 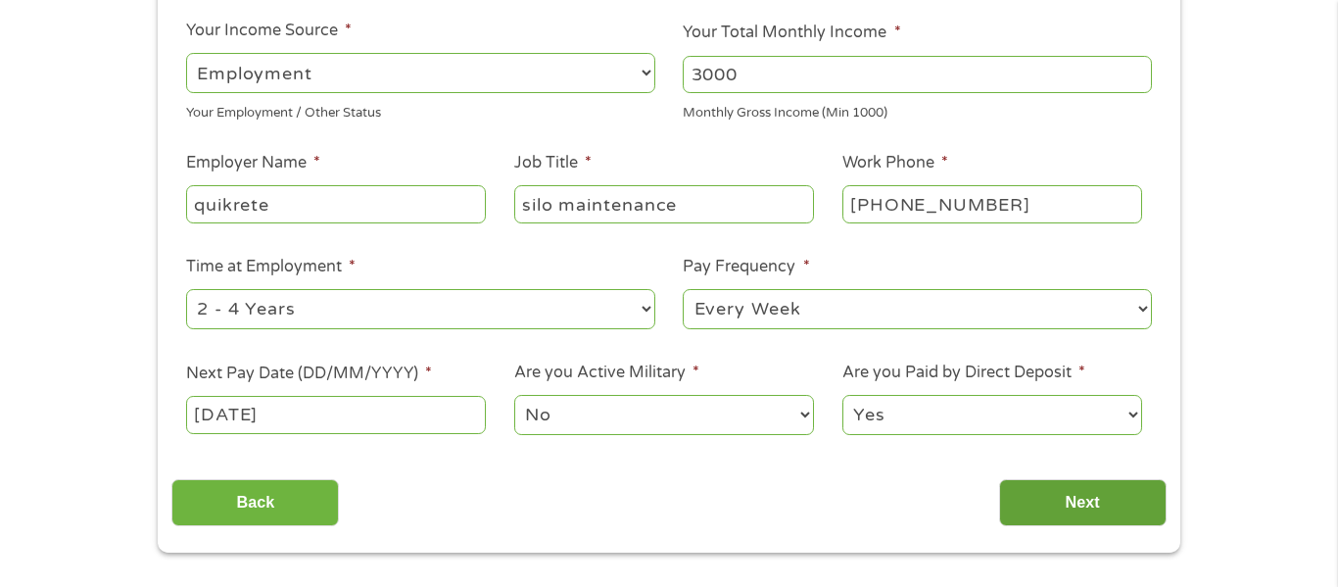 I want to click on div: Your Employment / Other Status, so click(x=420, y=110).